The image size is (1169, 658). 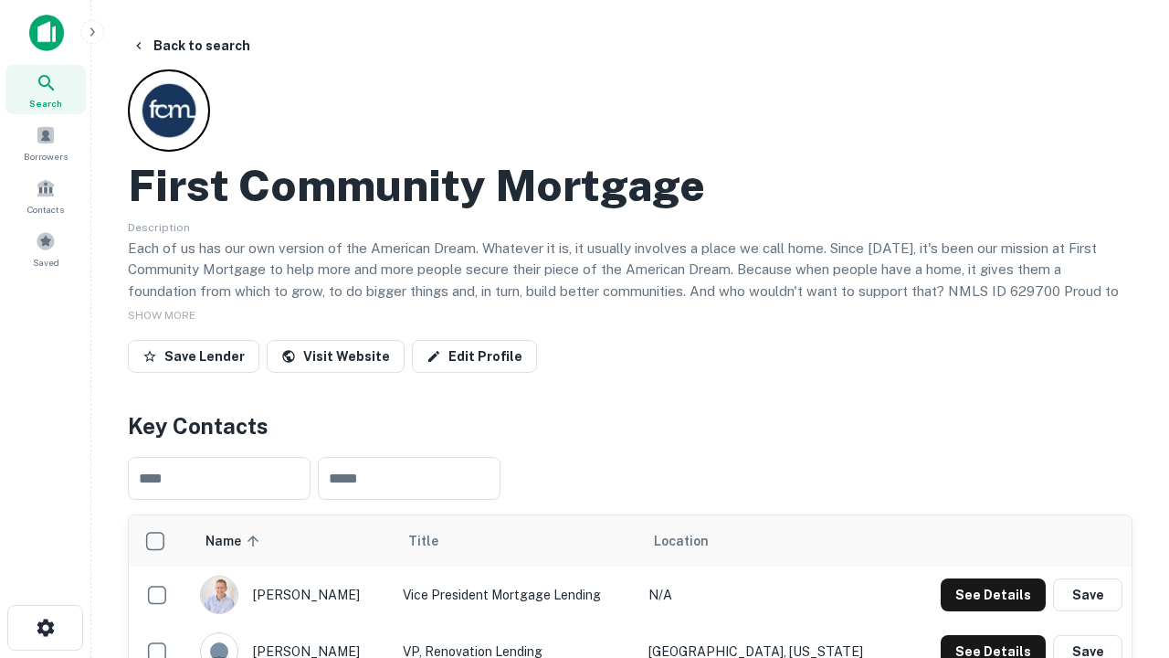 What do you see at coordinates (162, 315) in the screenshot?
I see `span: SHOW MORE` at bounding box center [162, 315].